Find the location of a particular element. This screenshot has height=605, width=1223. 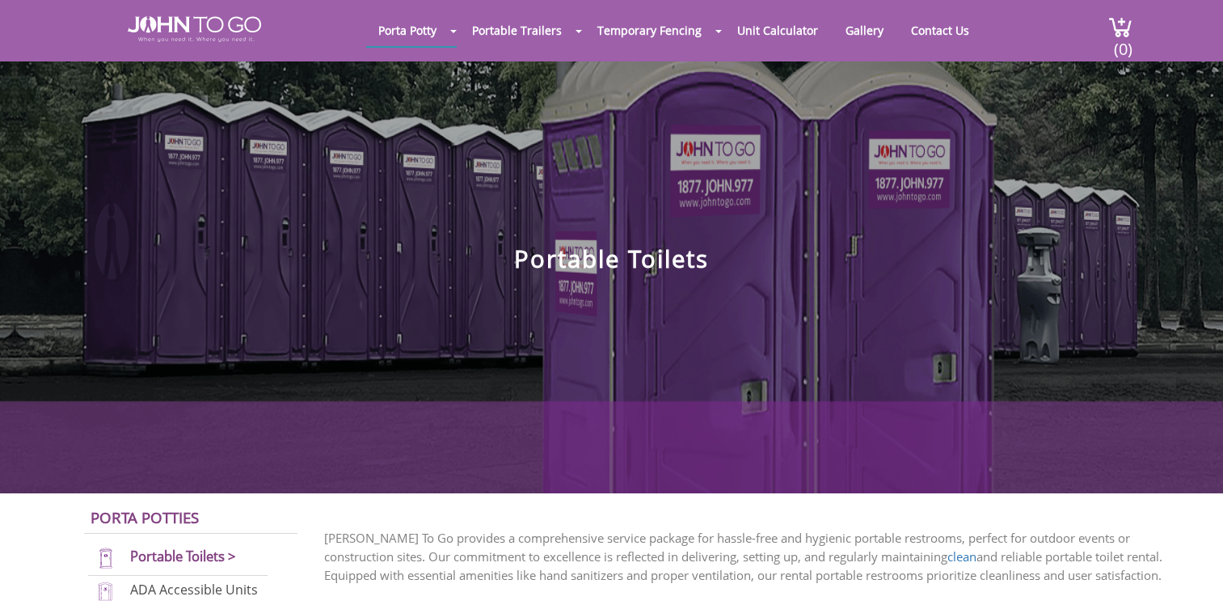

button: Live Chat is located at coordinates (1191, 572).